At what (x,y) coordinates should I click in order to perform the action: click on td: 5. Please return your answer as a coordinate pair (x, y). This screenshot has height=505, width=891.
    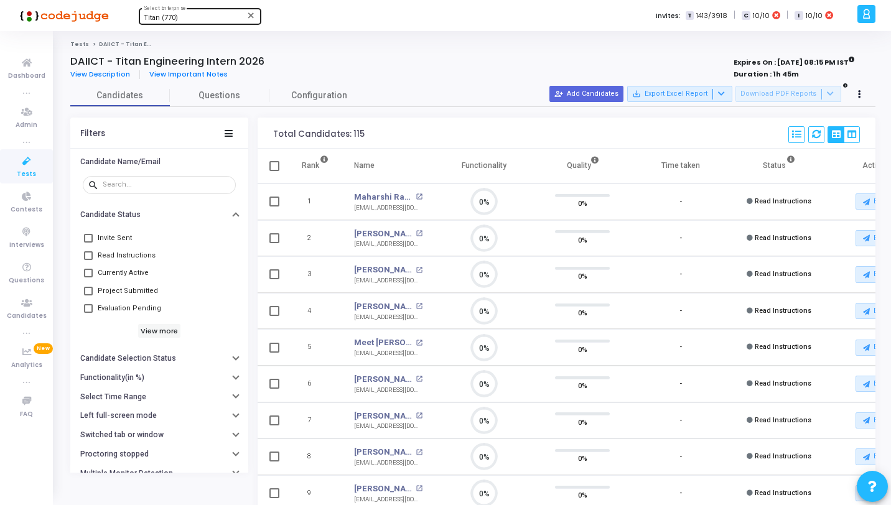
    Looking at the image, I should click on (315, 347).